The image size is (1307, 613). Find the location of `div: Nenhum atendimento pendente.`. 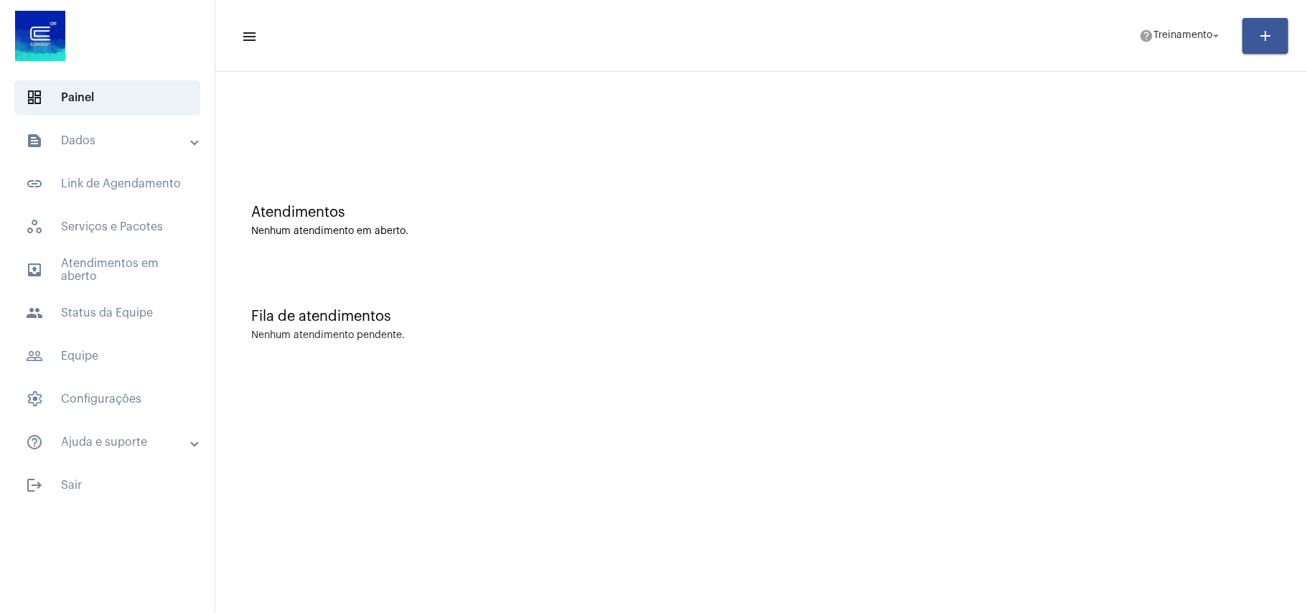

div: Nenhum atendimento pendente. is located at coordinates (328, 335).